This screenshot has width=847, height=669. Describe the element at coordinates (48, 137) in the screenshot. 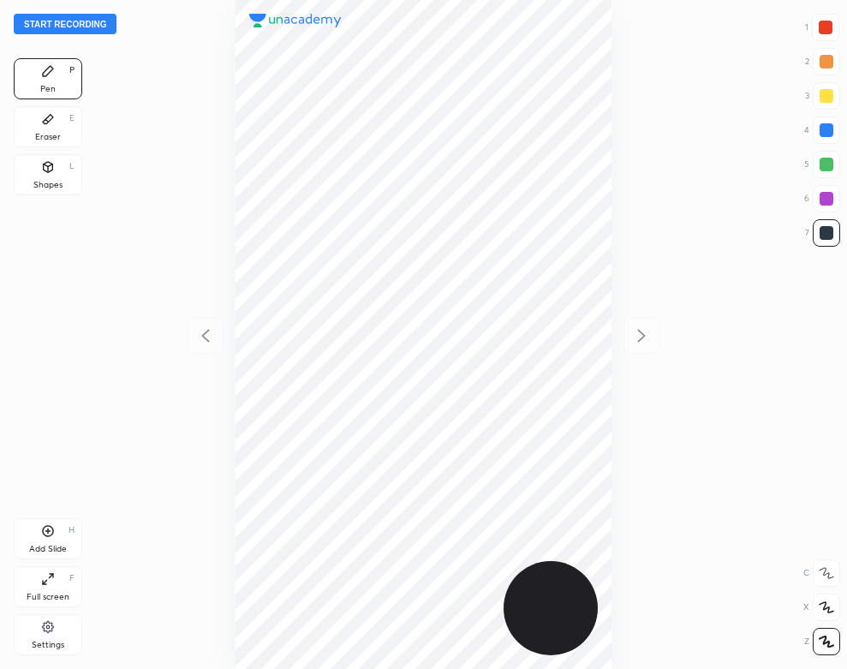

I see `div: Eraser` at that location.